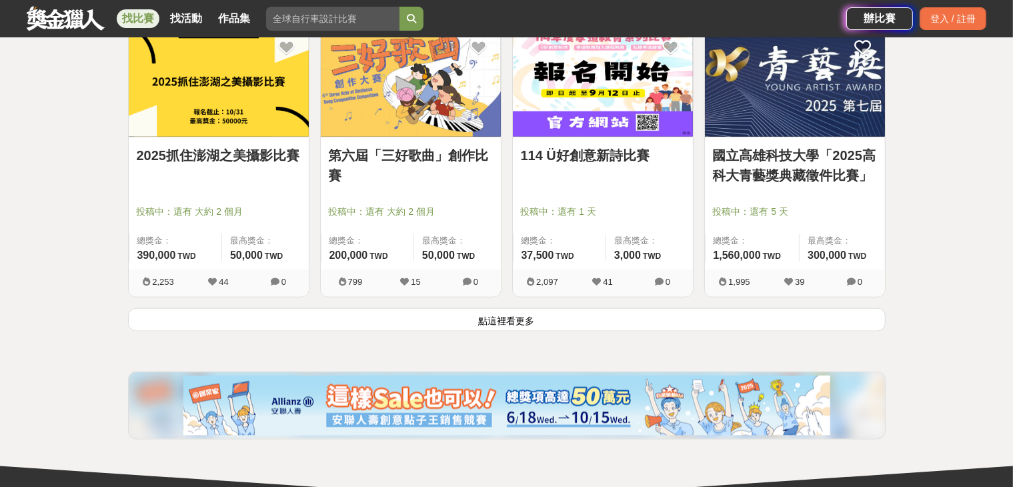 The height and width of the screenshot is (487, 1013). I want to click on input: 全球自行車設計比賽, so click(333, 19).